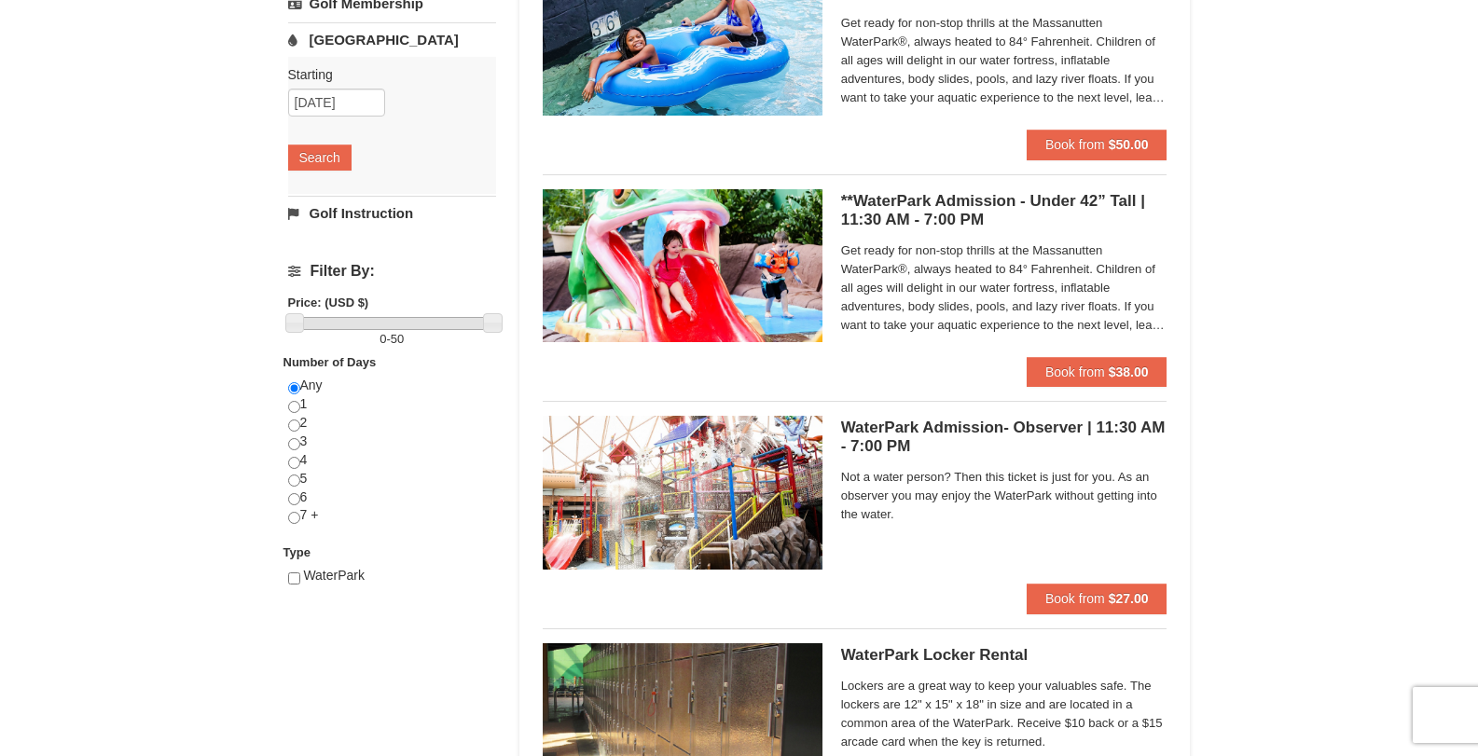  I want to click on strong: Price: (USD $), so click(328, 302).